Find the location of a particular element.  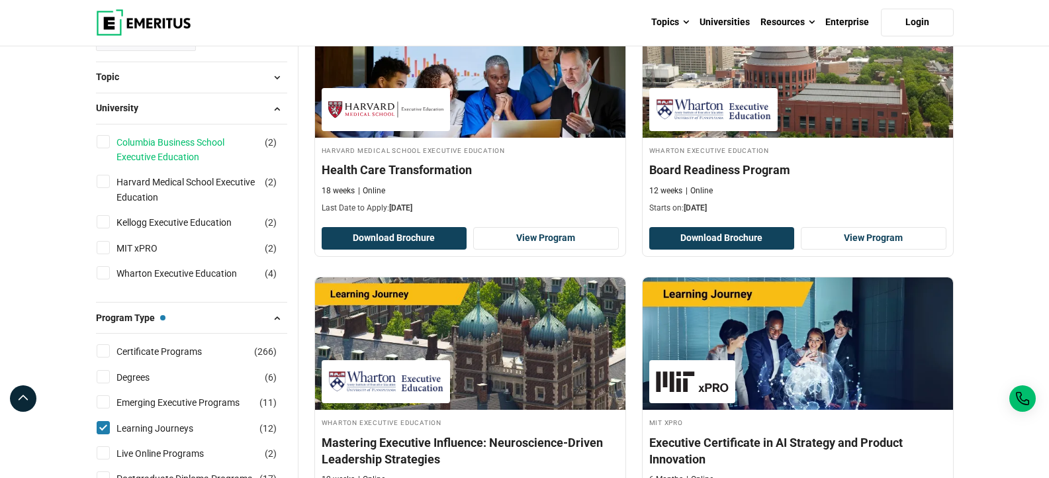

a: Leadership Course by Wharton Executive Education - August 21, 2025 Wharton Executive Education Wh... is located at coordinates (797, 113).